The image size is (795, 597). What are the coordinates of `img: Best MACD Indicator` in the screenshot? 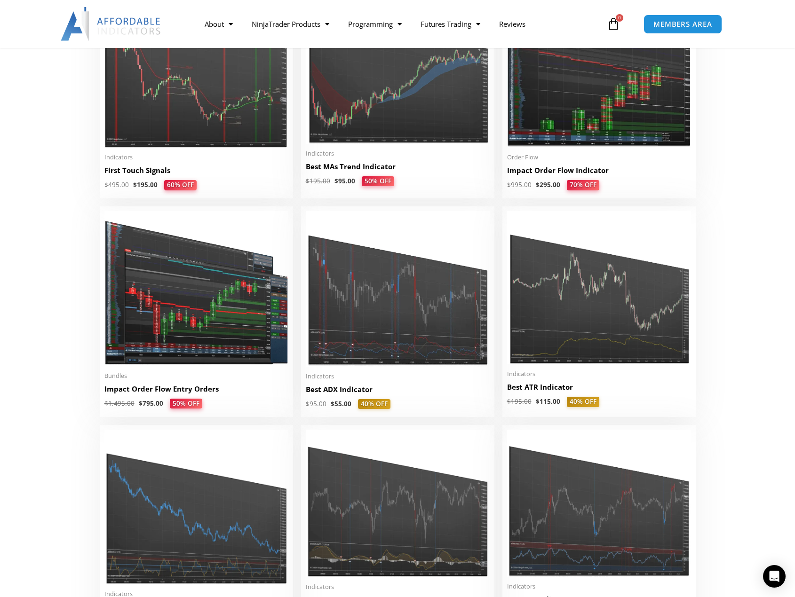 It's located at (398, 504).